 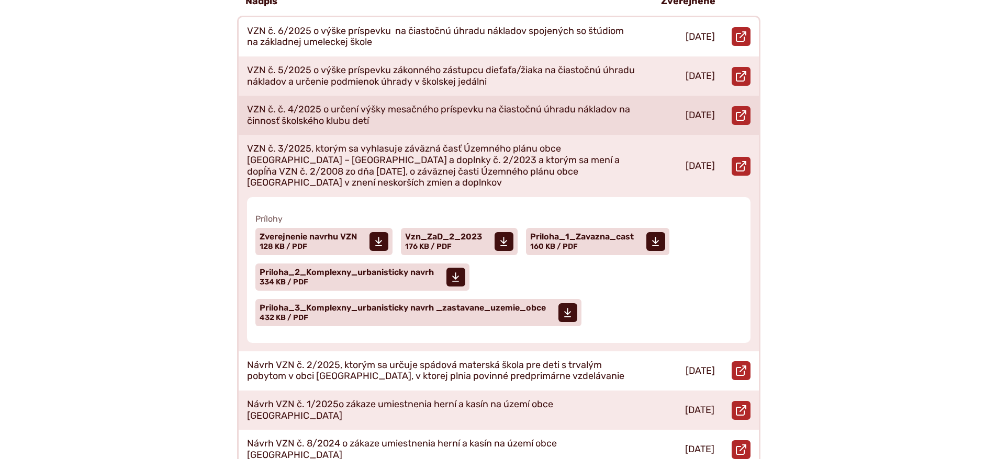 I want to click on a: Priloha_1_Zavazna_cast 160 KB / PDF, so click(x=597, y=242).